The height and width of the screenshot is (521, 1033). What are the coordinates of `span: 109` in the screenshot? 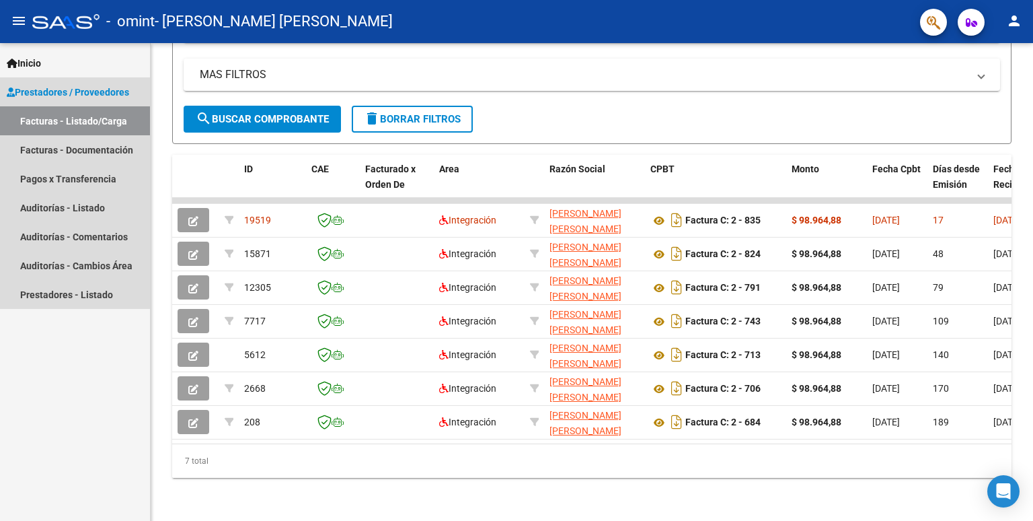 It's located at (941, 321).